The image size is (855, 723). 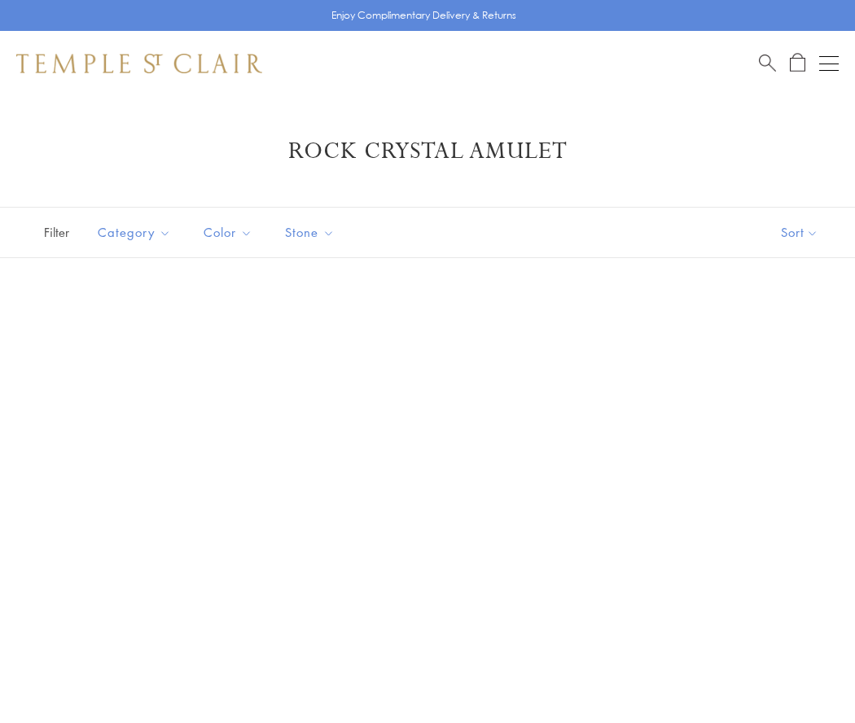 I want to click on span: Stone, so click(x=312, y=232).